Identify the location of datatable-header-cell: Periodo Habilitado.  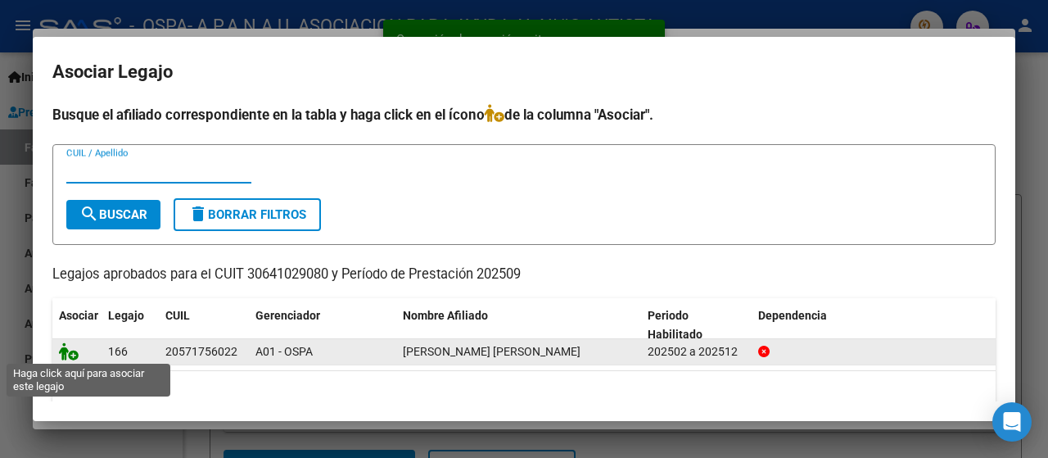
(696, 325).